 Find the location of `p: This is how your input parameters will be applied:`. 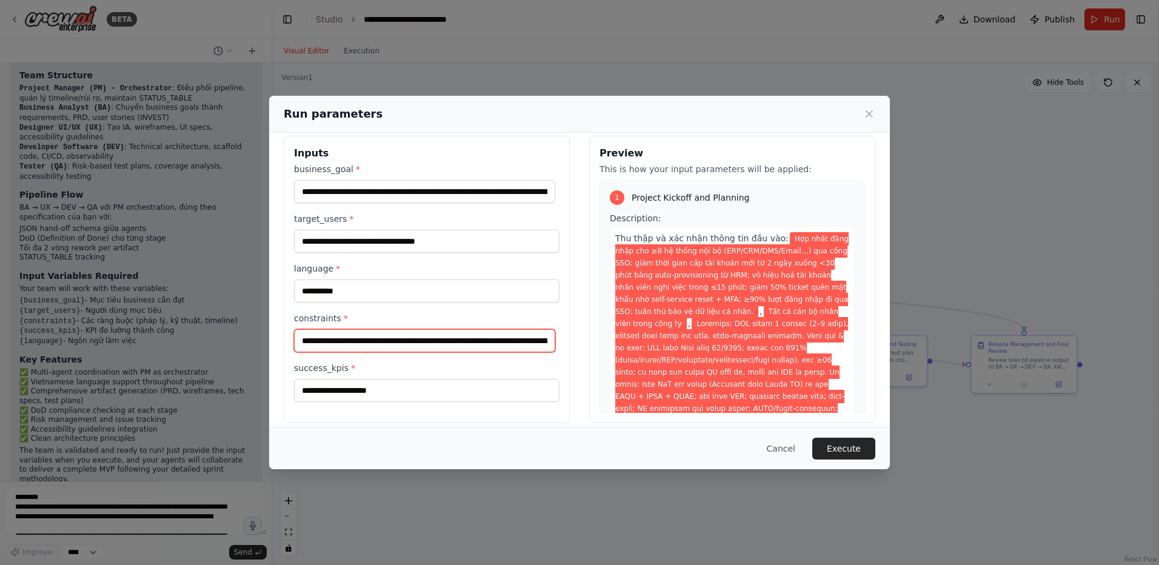

p: This is how your input parameters will be applied: is located at coordinates (732, 169).